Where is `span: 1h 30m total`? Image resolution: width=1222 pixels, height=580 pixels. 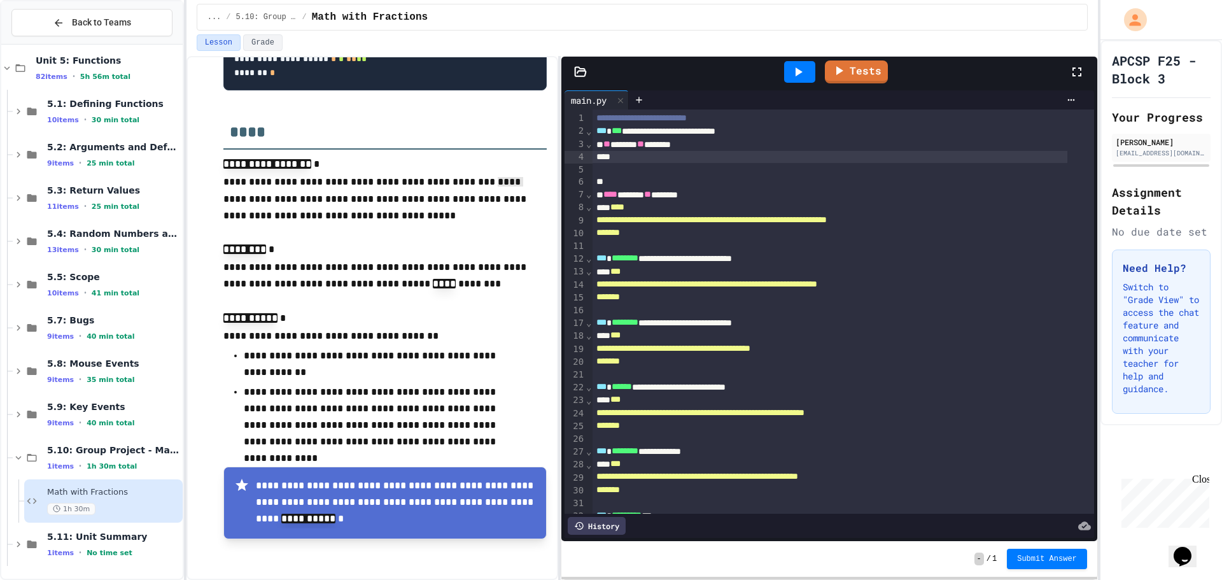 span: 1h 30m total is located at coordinates (111, 466).